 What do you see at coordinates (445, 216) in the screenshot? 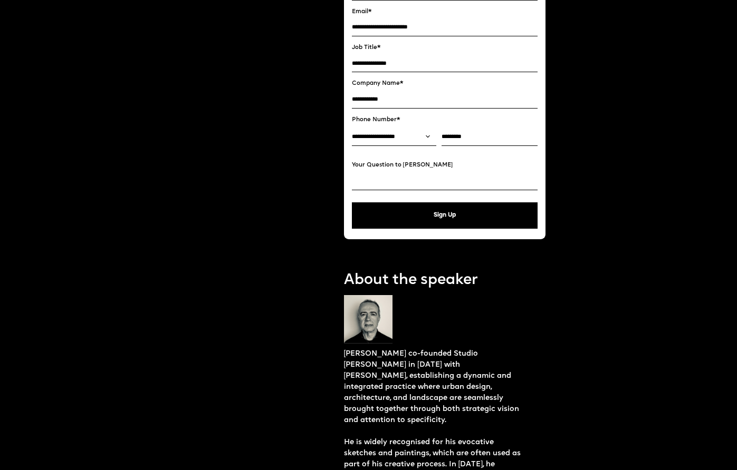
I see `button: Sign Up` at bounding box center [445, 216].